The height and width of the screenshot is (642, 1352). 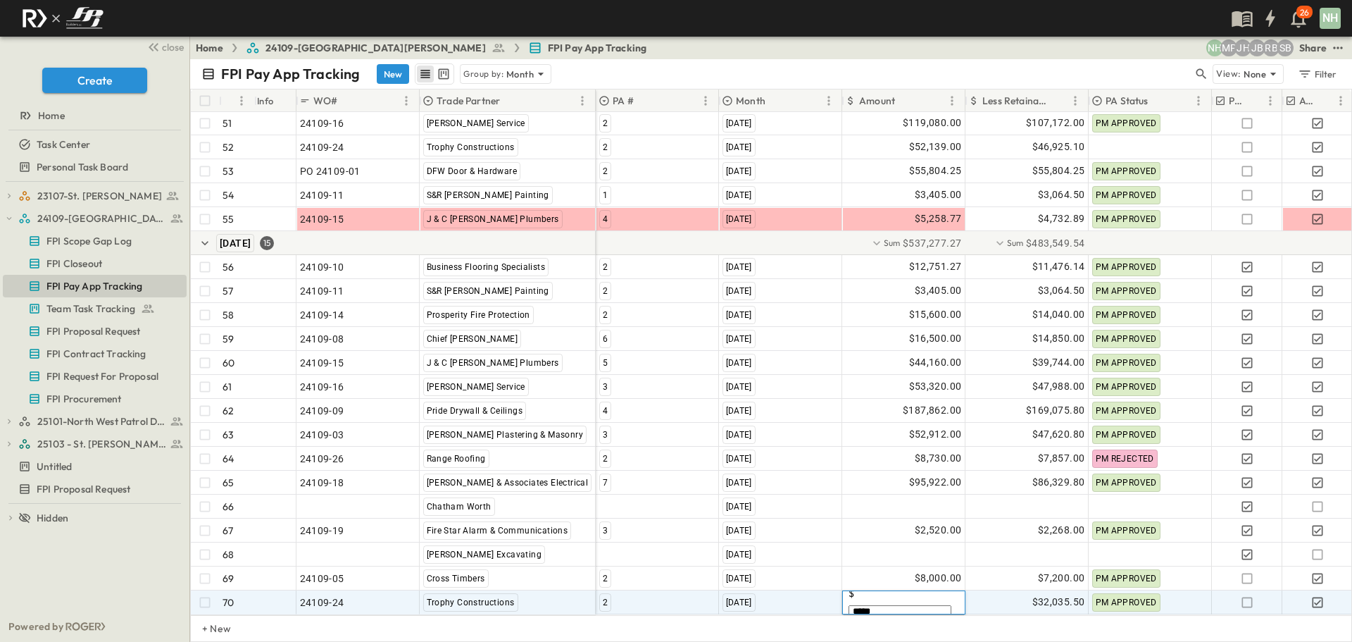 What do you see at coordinates (935, 266) in the screenshot?
I see `span: $12,751.27` at bounding box center [935, 266].